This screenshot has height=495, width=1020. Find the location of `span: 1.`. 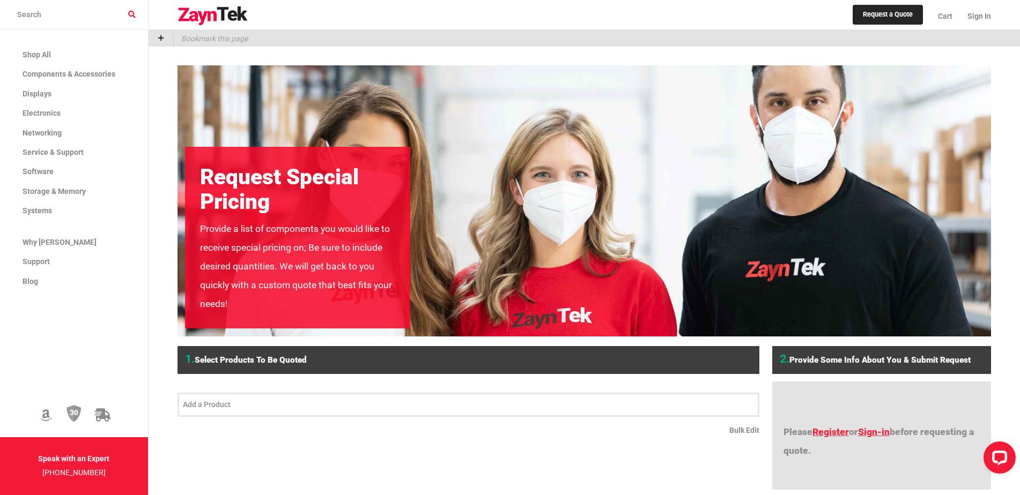

span: 1. is located at coordinates (190, 359).